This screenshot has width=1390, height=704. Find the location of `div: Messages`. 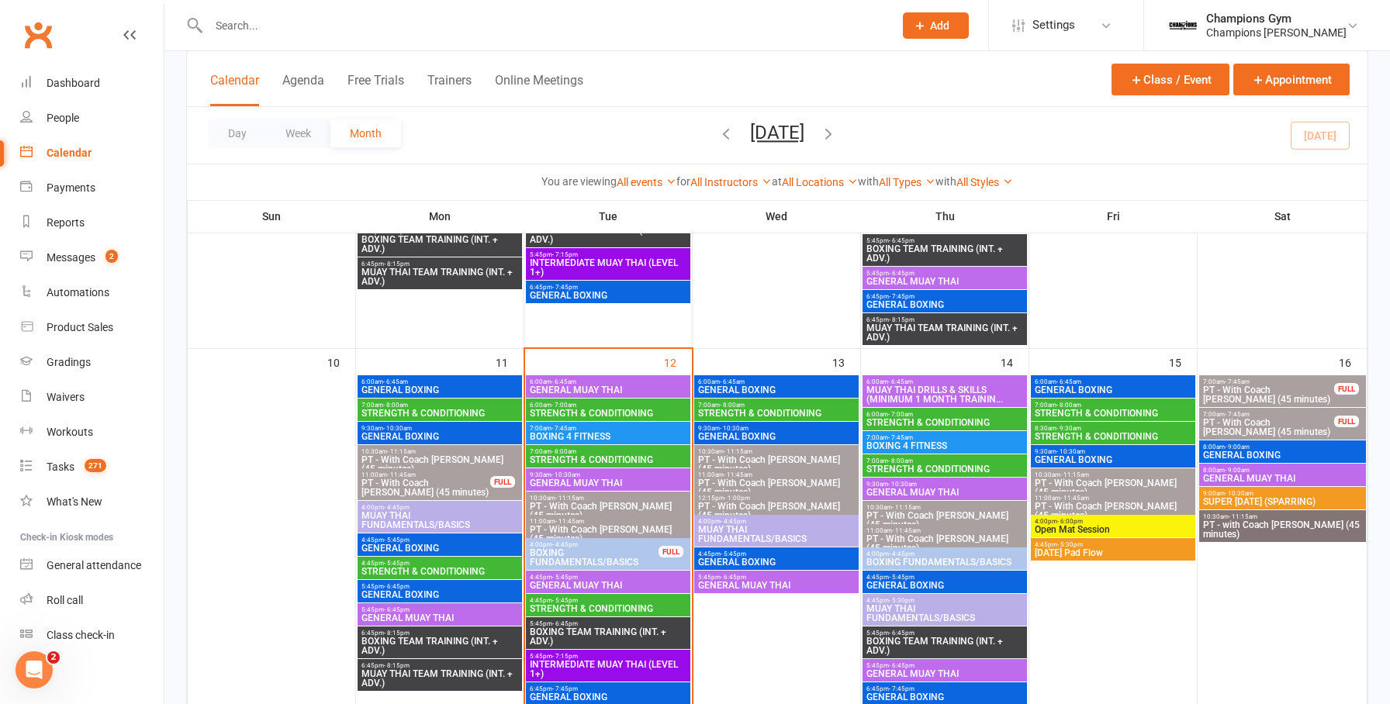

div: Messages is located at coordinates (71, 258).